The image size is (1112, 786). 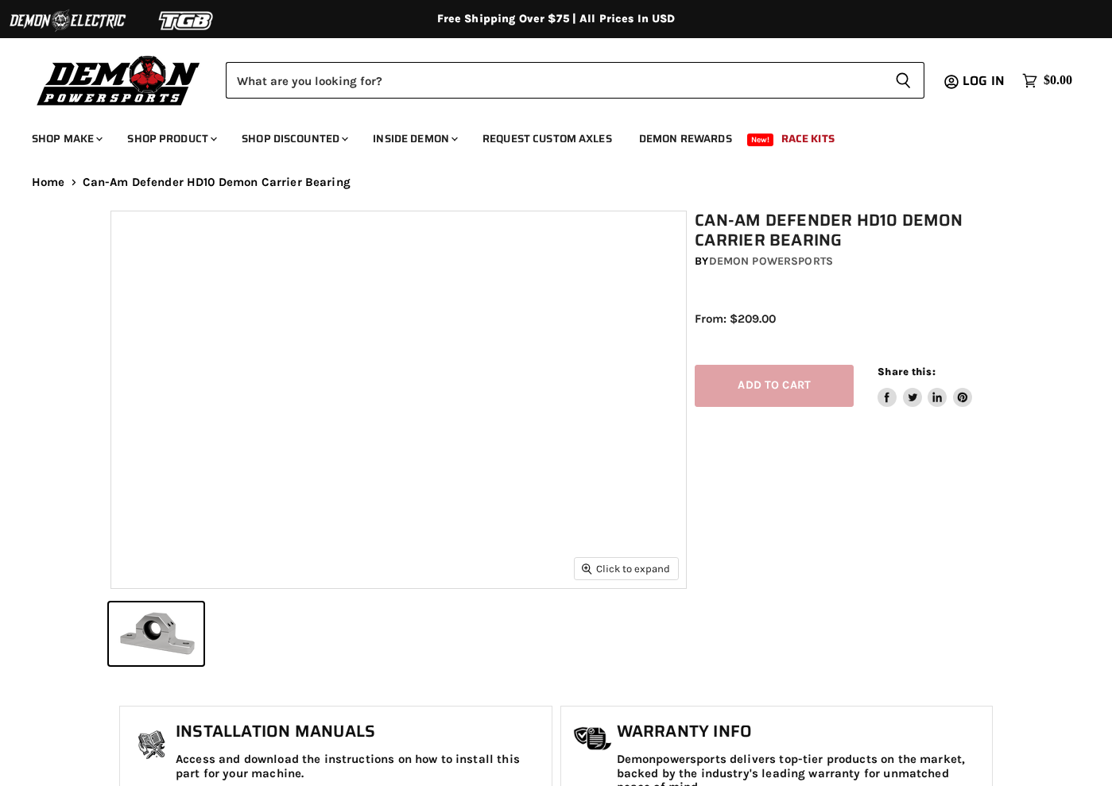 What do you see at coordinates (68, 21) in the screenshot?
I see `img: Demon Electric Logo 2` at bounding box center [68, 21].